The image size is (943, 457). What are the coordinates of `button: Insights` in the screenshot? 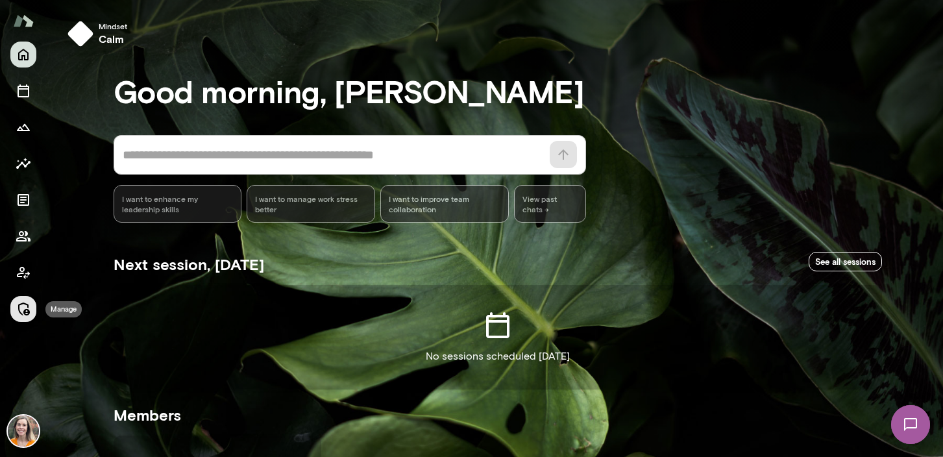 It's located at (23, 164).